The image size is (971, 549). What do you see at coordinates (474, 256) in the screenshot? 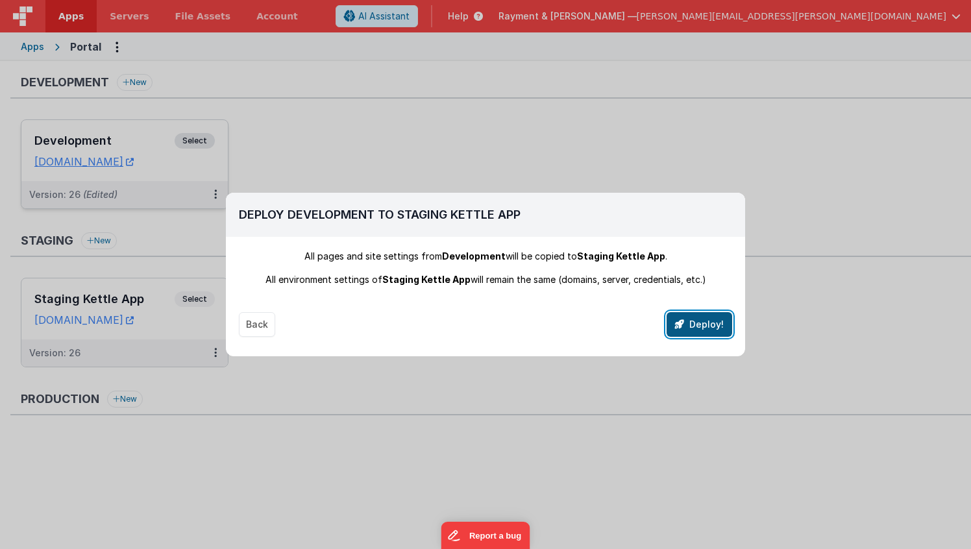
I see `span: Development` at bounding box center [474, 256].